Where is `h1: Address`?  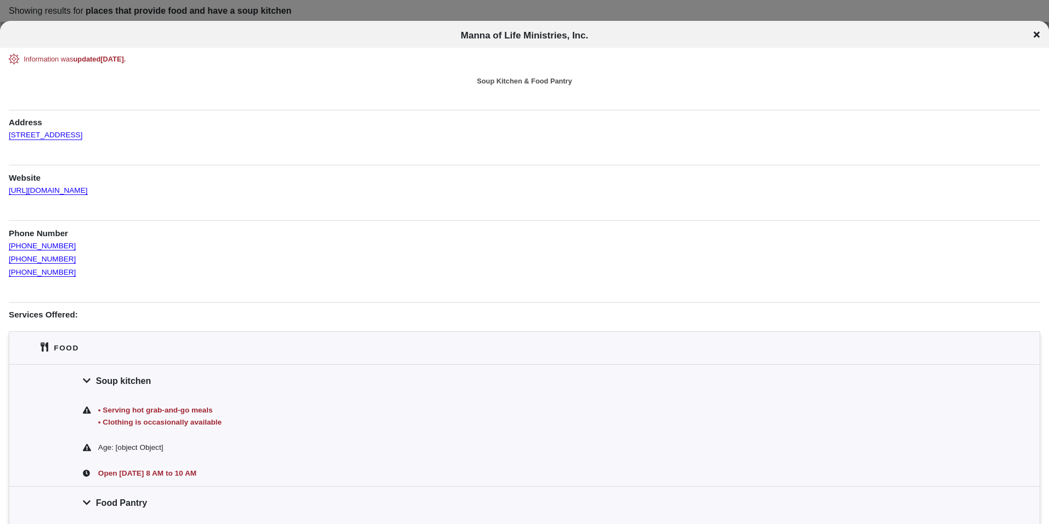
h1: Address is located at coordinates (525, 119).